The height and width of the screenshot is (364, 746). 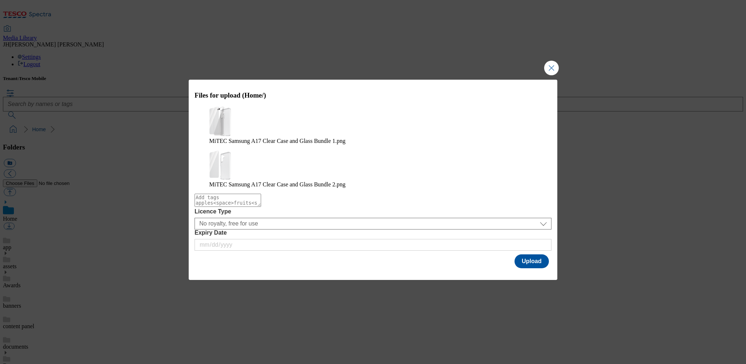 What do you see at coordinates (551, 68) in the screenshot?
I see `button: Close Modal` at bounding box center [551, 68].